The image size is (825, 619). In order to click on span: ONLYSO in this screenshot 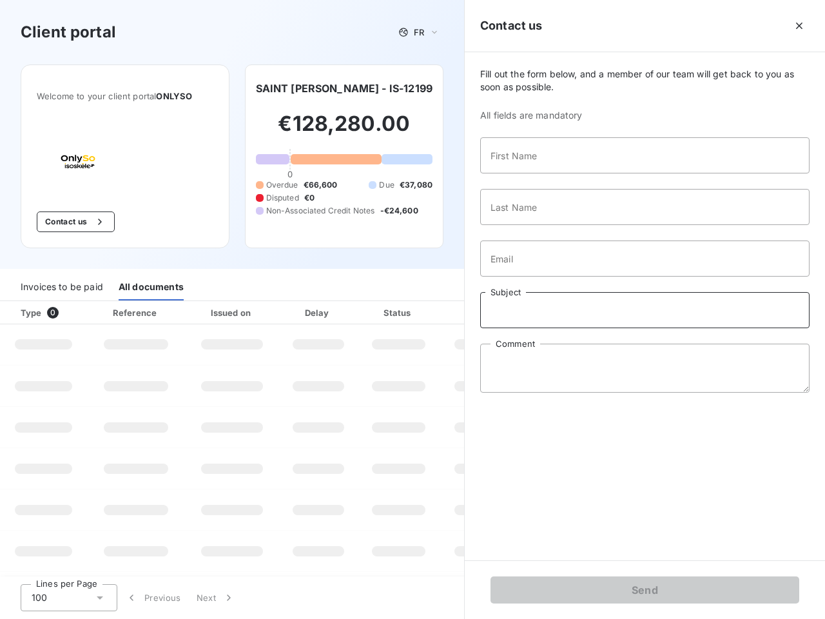, I will do `click(174, 96)`.